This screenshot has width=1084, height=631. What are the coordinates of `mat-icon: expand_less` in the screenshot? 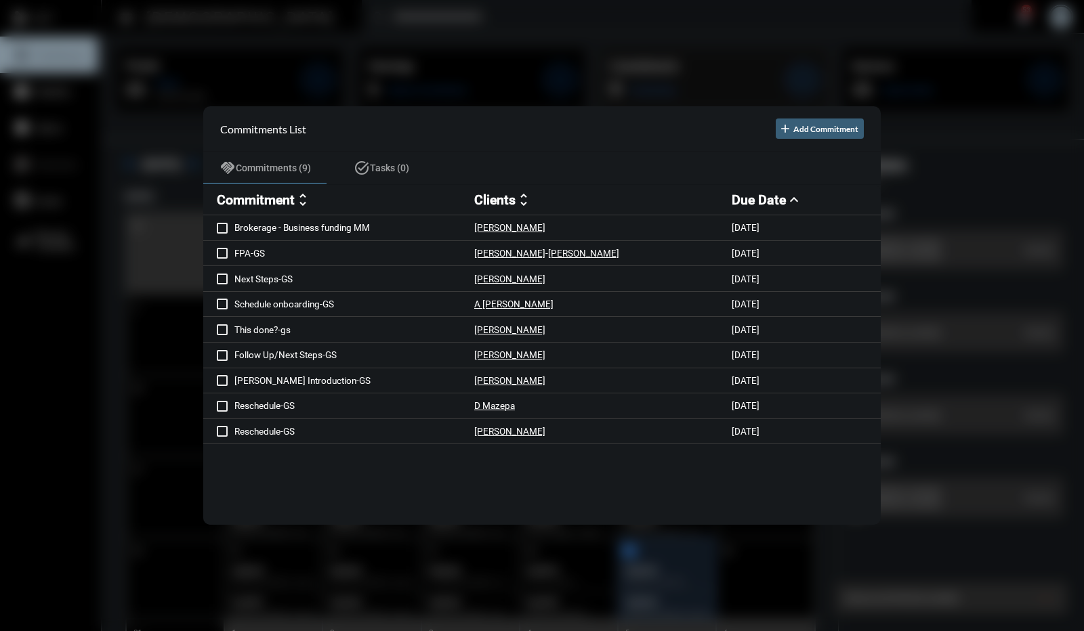 It's located at (794, 200).